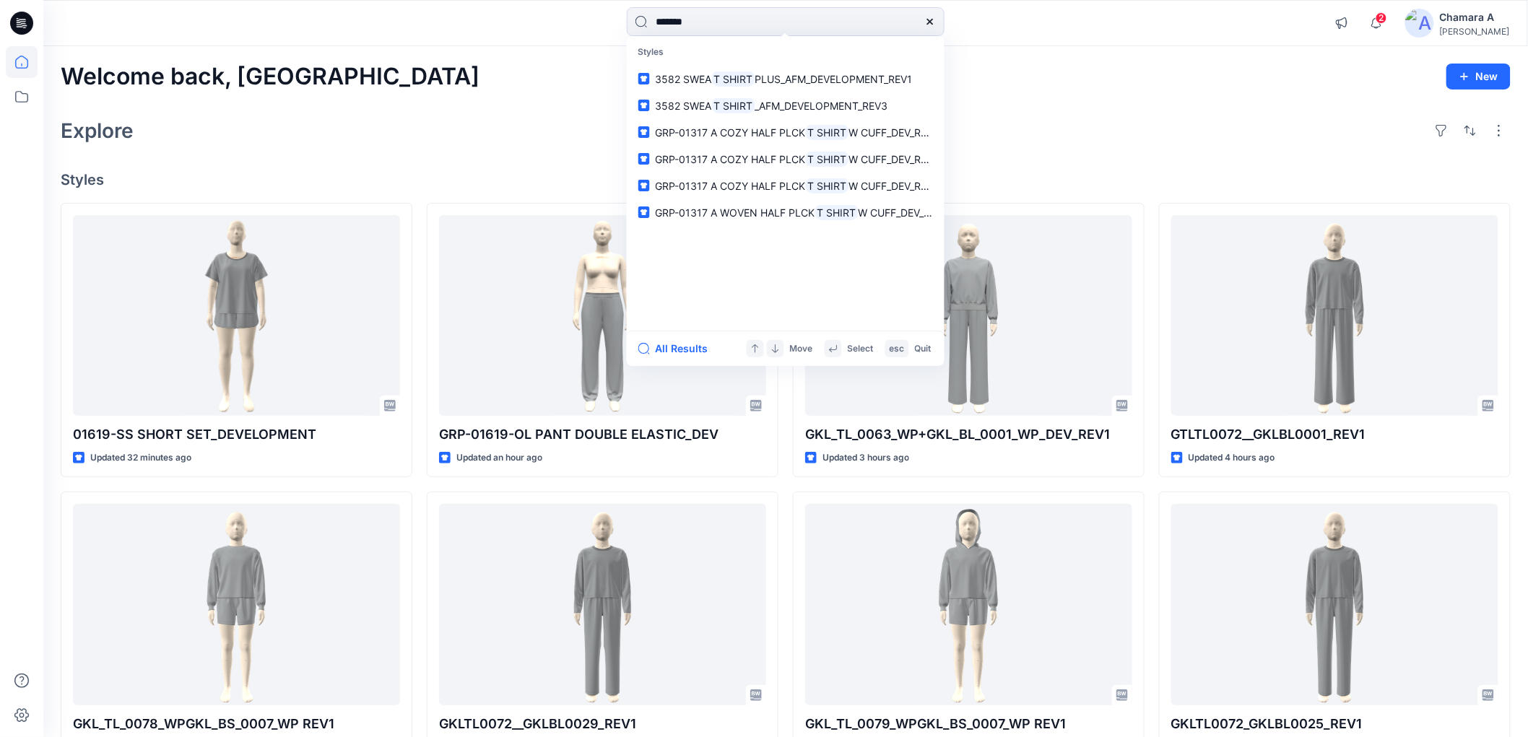 The width and height of the screenshot is (1528, 737). Describe the element at coordinates (735, 212) in the screenshot. I see `span: GRP-01317 A WOVEN HALF PLCK` at that location.